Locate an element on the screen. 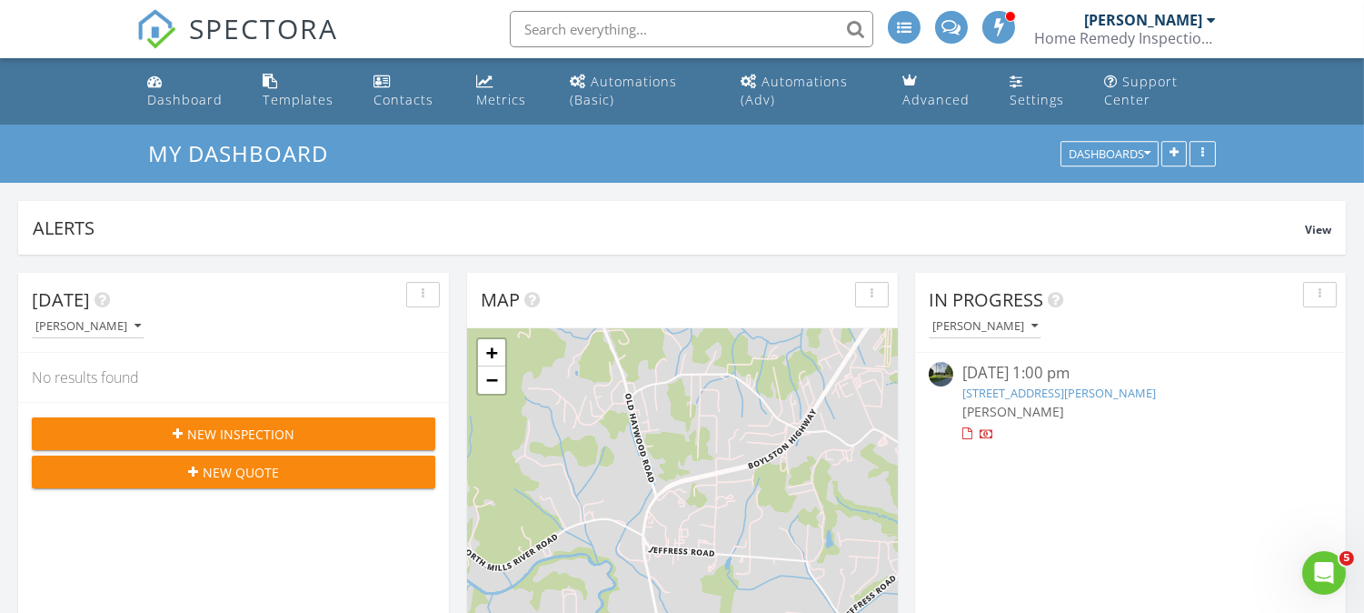 The image size is (1364, 613). a: Dashboard is located at coordinates (190, 91).